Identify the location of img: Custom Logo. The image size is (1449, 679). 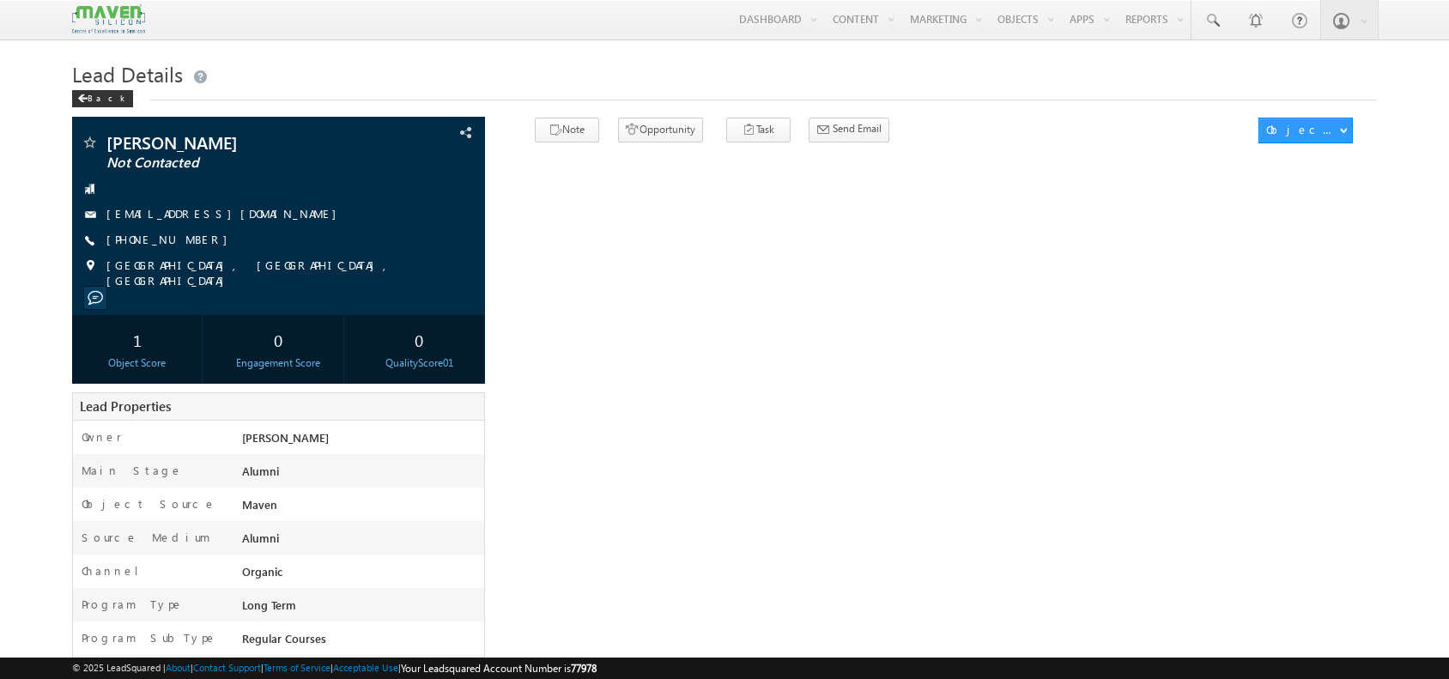
(108, 19).